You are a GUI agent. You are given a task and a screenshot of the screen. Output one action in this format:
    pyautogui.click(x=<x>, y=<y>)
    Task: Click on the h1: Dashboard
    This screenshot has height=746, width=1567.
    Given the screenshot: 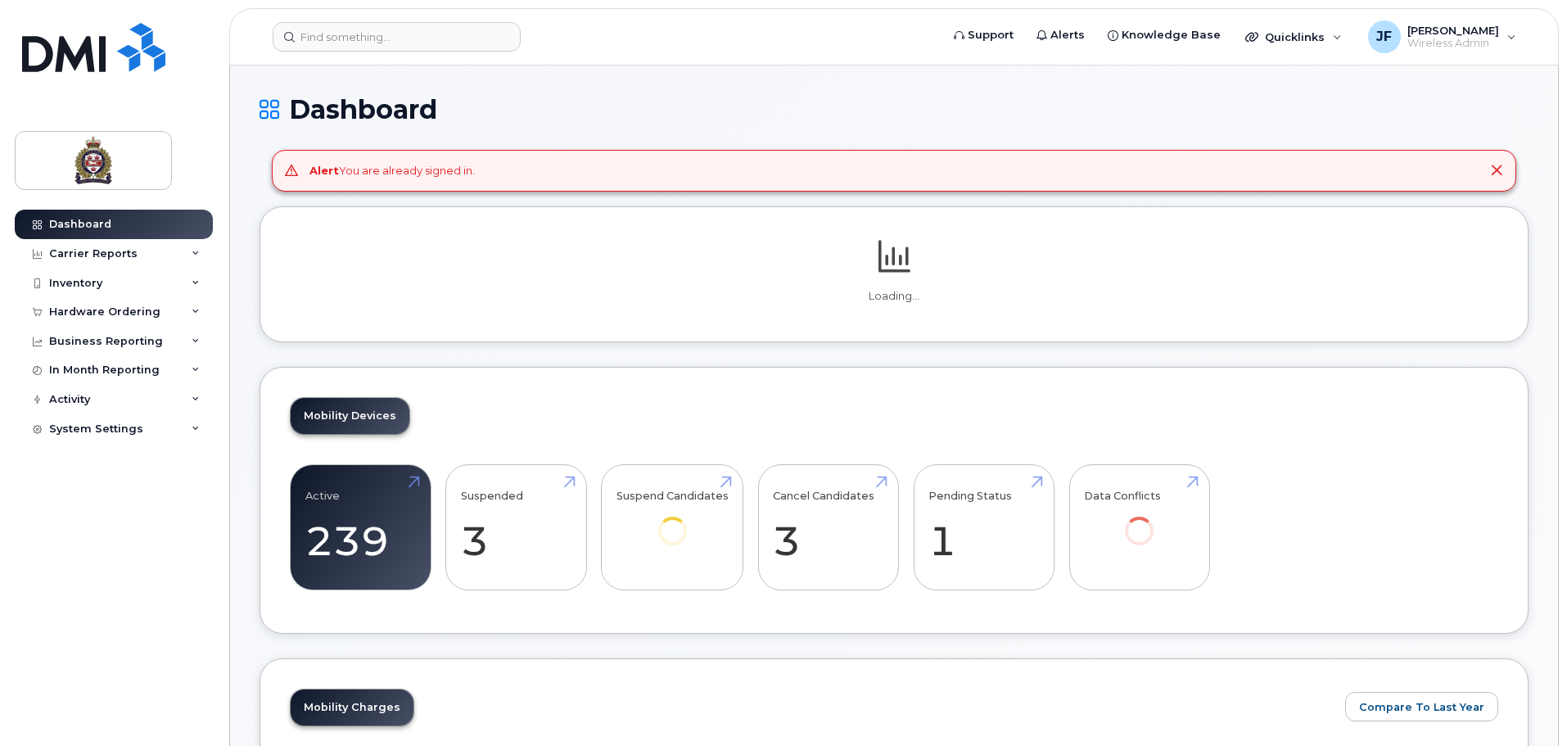 What is the action you would take?
    pyautogui.click(x=894, y=109)
    